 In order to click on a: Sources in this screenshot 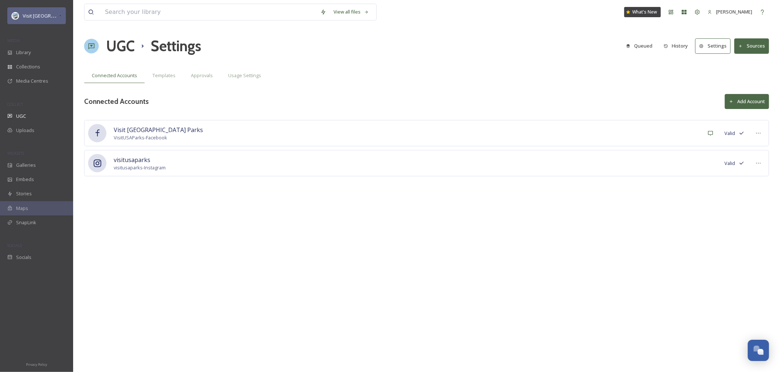, I will do `click(751, 46)`.